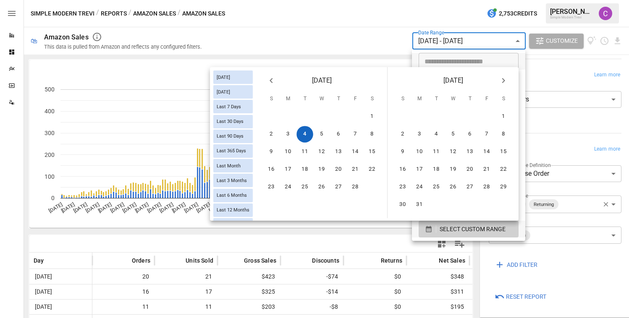 This screenshot has width=629, height=318. What do you see at coordinates (228, 166) in the screenshot?
I see `span: Last Month` at bounding box center [228, 166].